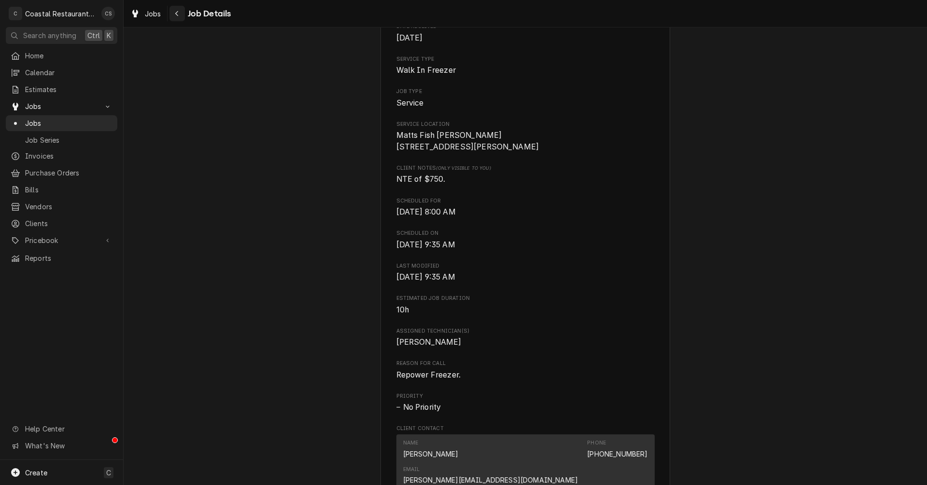 This screenshot has height=485, width=927. Describe the element at coordinates (69, 140) in the screenshot. I see `span: Job Series` at that location.